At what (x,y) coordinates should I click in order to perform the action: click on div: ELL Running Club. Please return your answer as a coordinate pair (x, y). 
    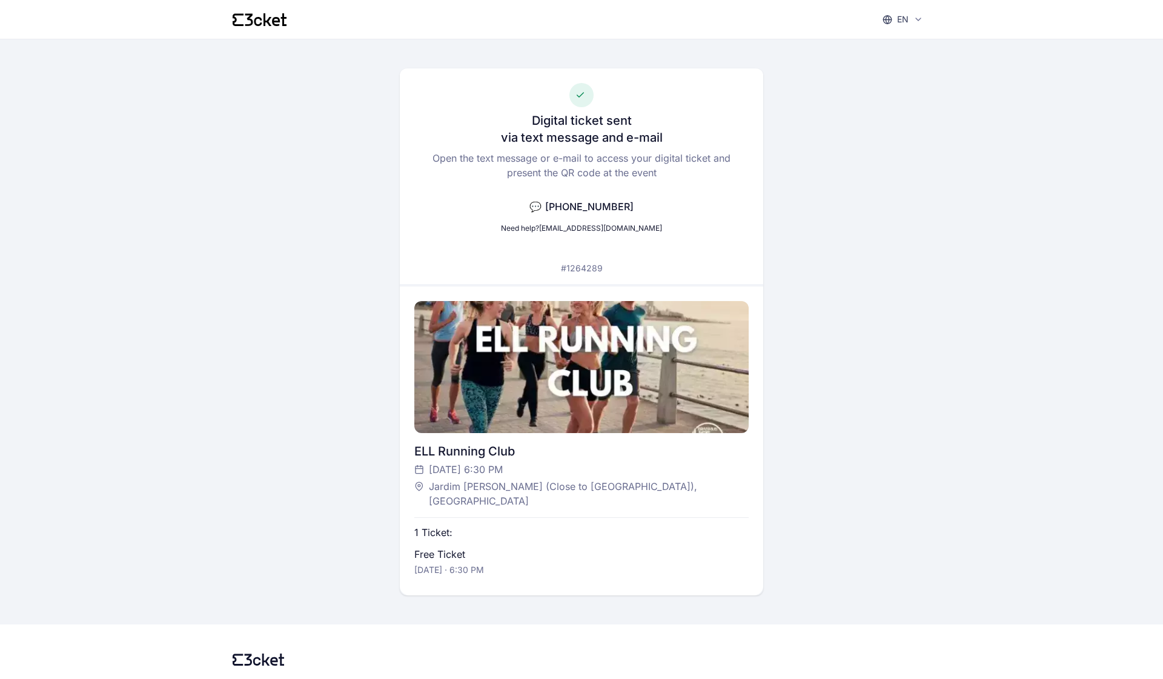
    Looking at the image, I should click on (581, 451).